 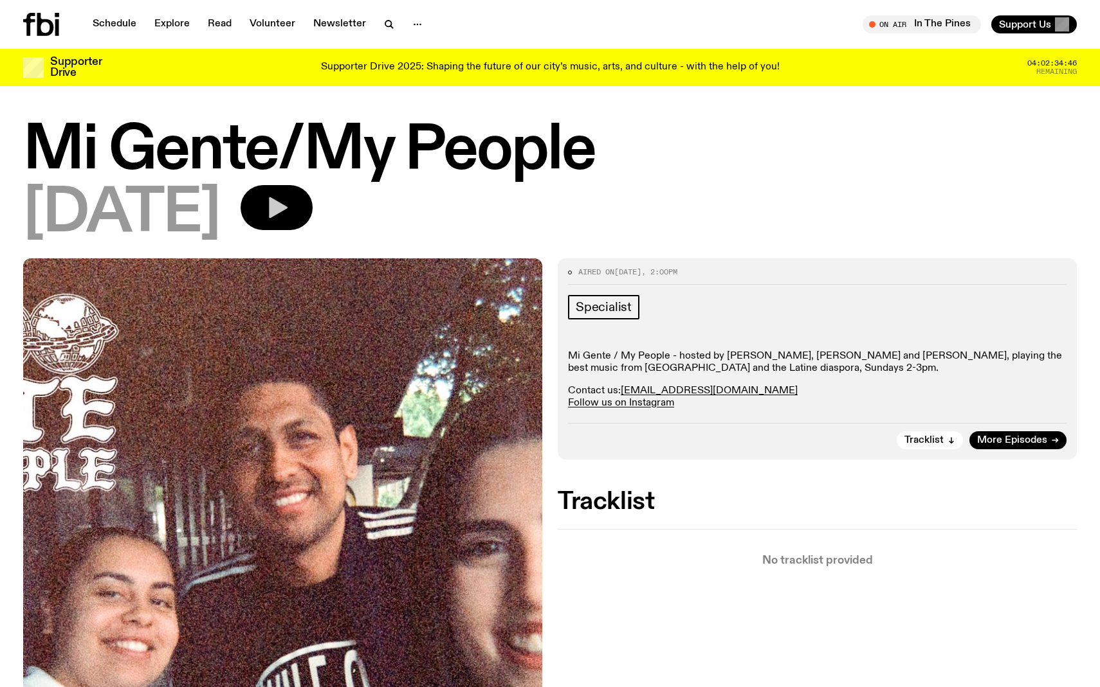 What do you see at coordinates (76, 68) in the screenshot?
I see `h3: Supporter Drive` at bounding box center [76, 68].